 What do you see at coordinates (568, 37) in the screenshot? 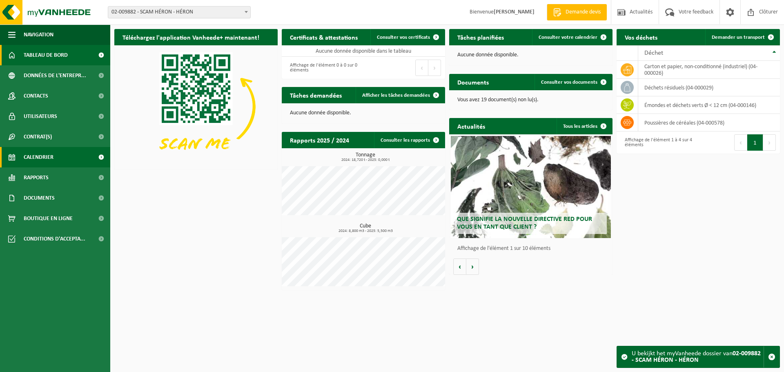
I see `span: Consulter votre calendrier` at bounding box center [568, 37].